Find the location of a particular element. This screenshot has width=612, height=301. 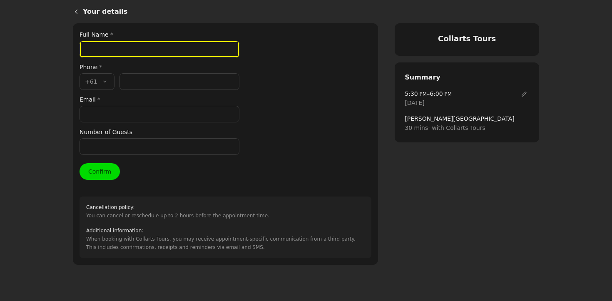

h2: Summary is located at coordinates (467, 77).